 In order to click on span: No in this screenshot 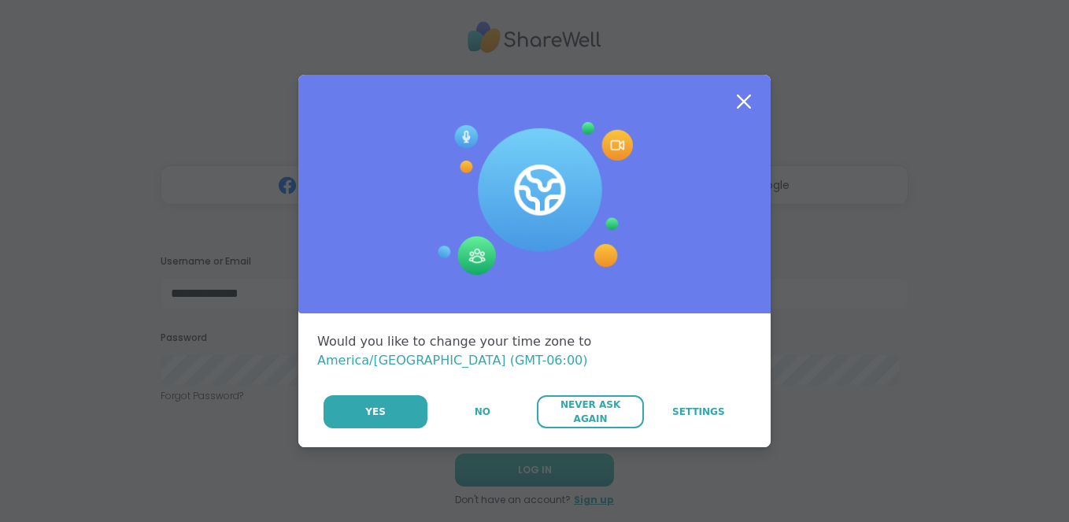, I will do `click(482, 412)`.